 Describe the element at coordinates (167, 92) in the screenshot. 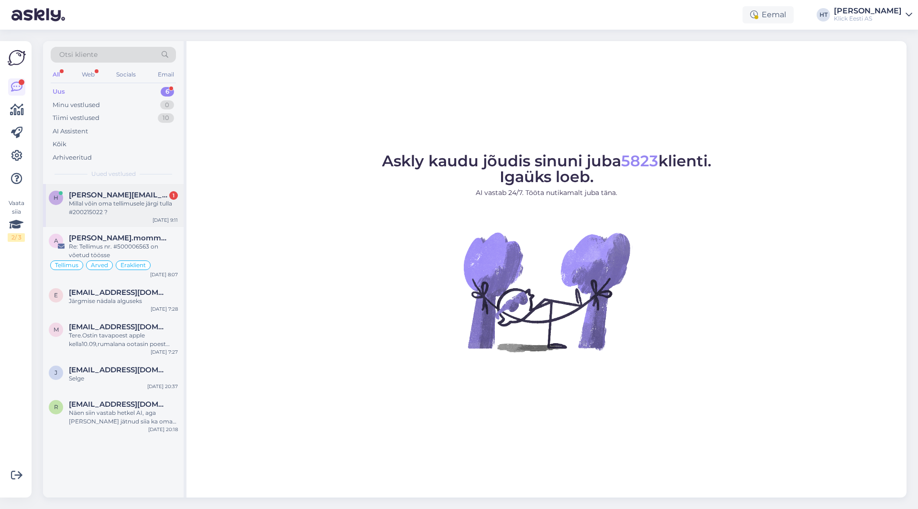

I see `div: 6` at that location.